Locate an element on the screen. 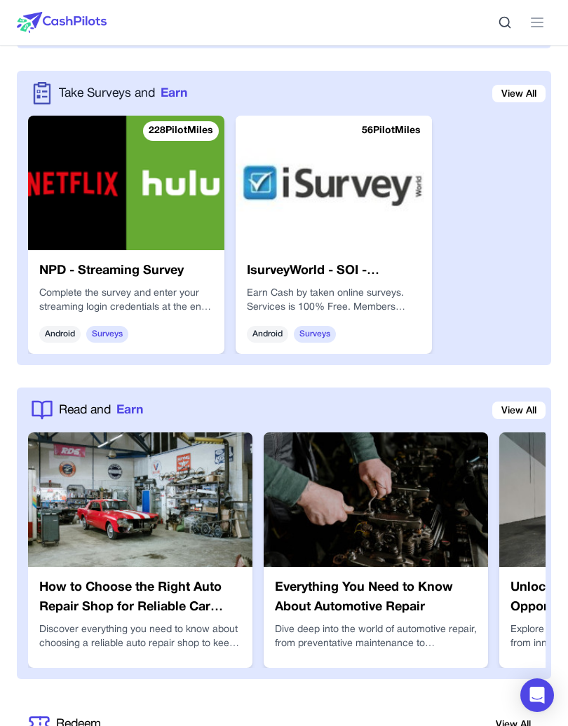  div: 228 PilotMiles is located at coordinates (181, 131).